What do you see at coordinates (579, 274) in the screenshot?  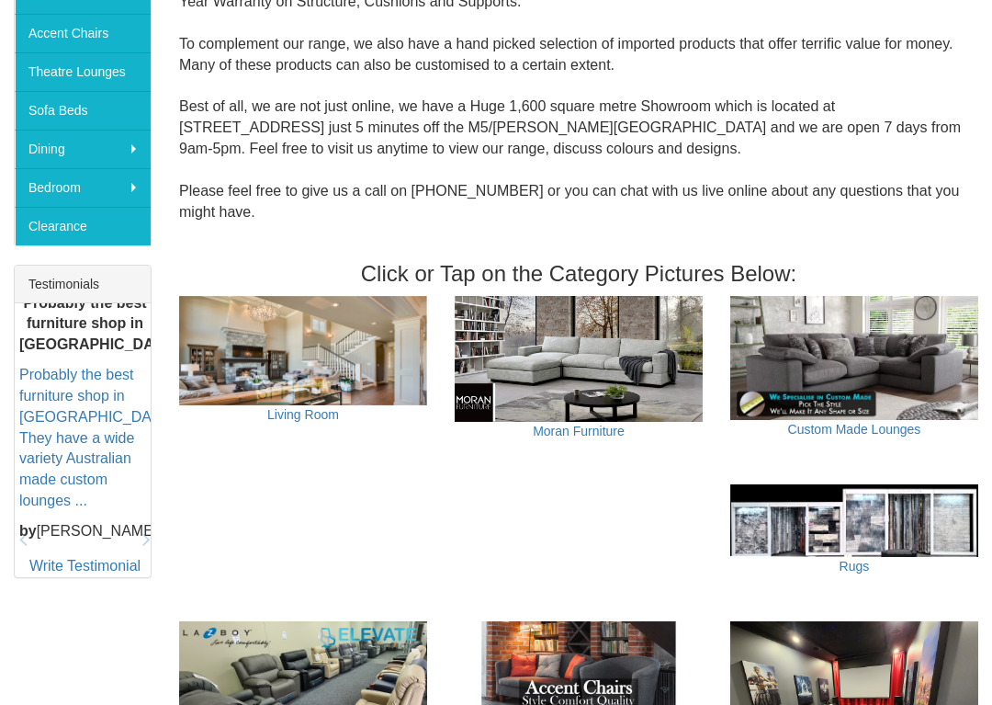 I see `h3: Click or Tap on the Category Pictures Below:` at bounding box center [579, 274].